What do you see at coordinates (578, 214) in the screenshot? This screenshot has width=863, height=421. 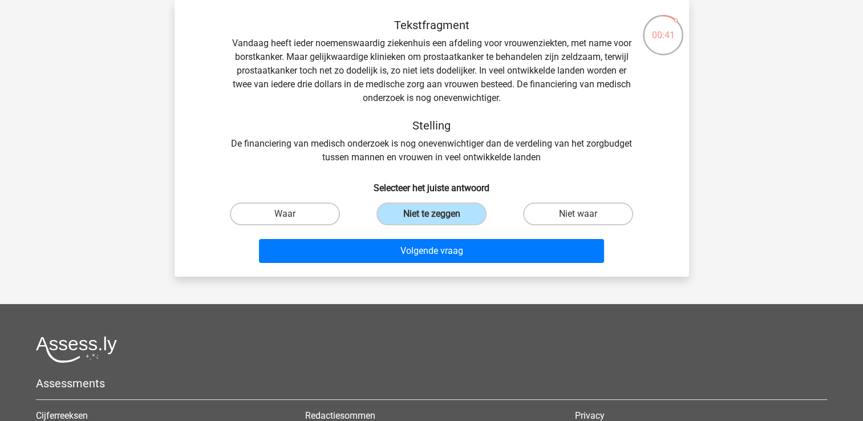 I see `label: Niet waar` at bounding box center [578, 214].